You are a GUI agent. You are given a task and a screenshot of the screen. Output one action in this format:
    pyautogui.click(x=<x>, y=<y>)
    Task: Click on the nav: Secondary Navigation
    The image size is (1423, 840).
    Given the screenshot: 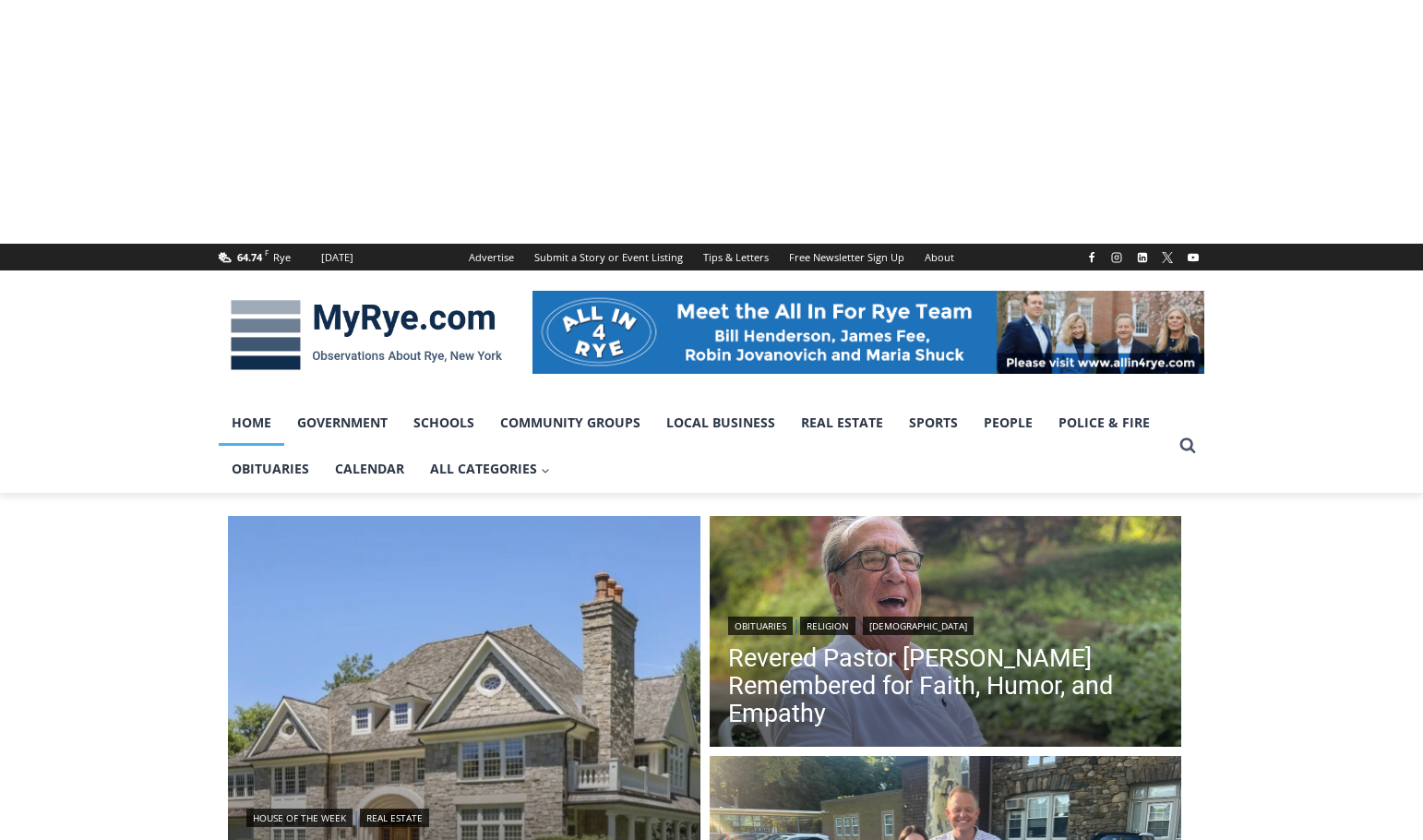 What is the action you would take?
    pyautogui.click(x=712, y=256)
    